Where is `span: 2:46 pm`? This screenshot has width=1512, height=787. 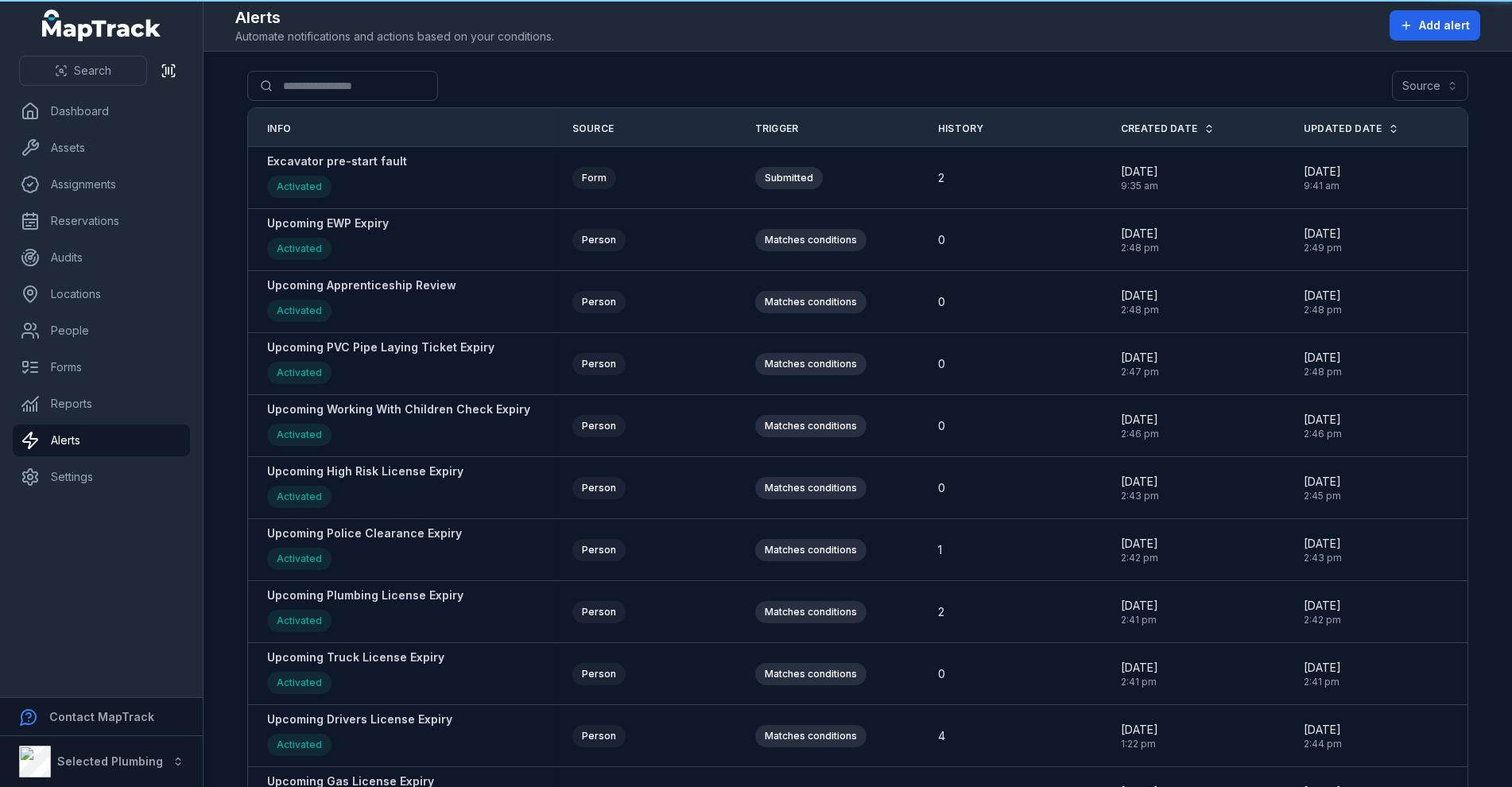
span: 2:46 pm is located at coordinates (1140, 434).